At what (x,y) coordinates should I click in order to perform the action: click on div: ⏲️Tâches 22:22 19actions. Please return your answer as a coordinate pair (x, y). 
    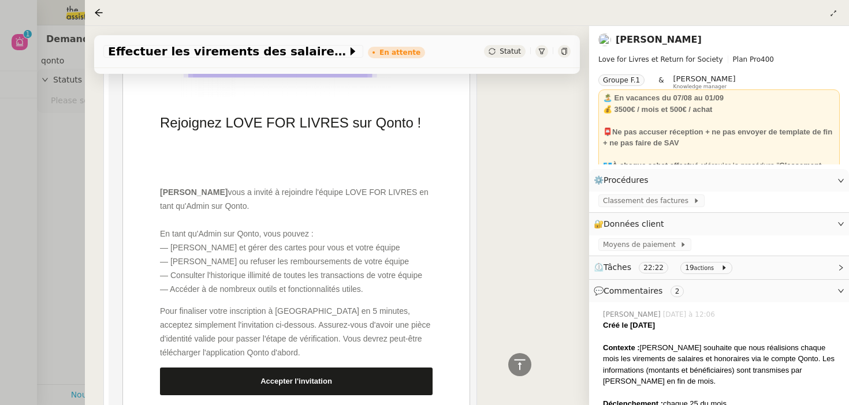
    Looking at the image, I should click on (719, 267).